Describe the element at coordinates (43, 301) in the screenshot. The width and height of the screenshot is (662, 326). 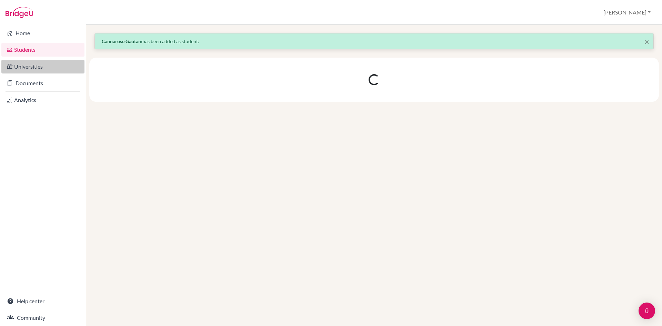
I see `a: Help center` at that location.